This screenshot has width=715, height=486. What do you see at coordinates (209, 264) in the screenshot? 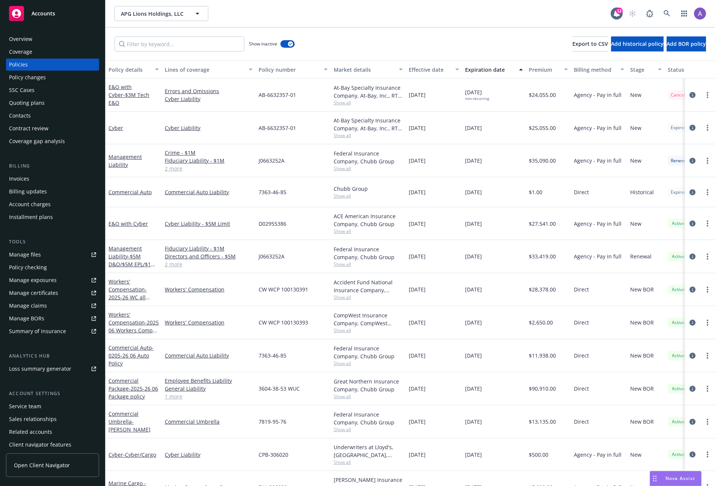
I see `a: 2 more` at bounding box center [209, 264].